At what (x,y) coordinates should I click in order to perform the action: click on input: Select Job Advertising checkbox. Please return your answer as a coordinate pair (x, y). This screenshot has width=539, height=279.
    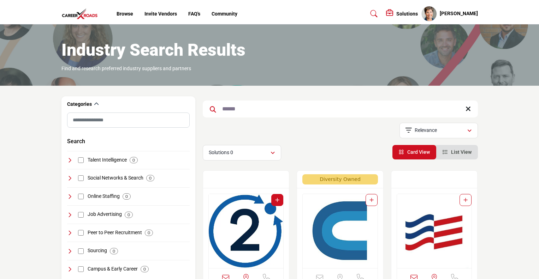
    Looking at the image, I should click on (81, 215).